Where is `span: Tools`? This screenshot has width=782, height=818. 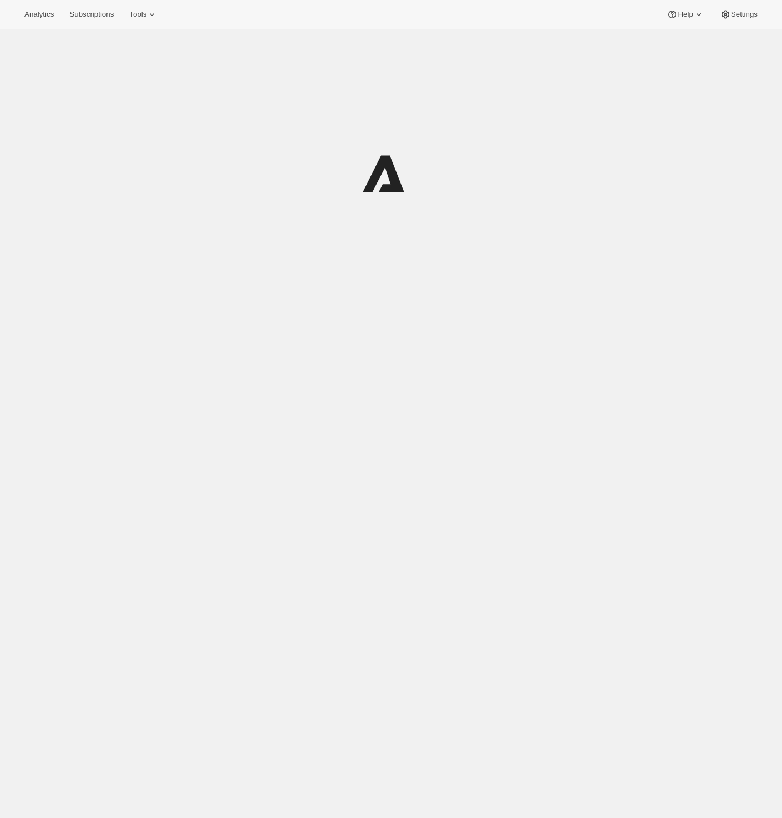
span: Tools is located at coordinates (138, 14).